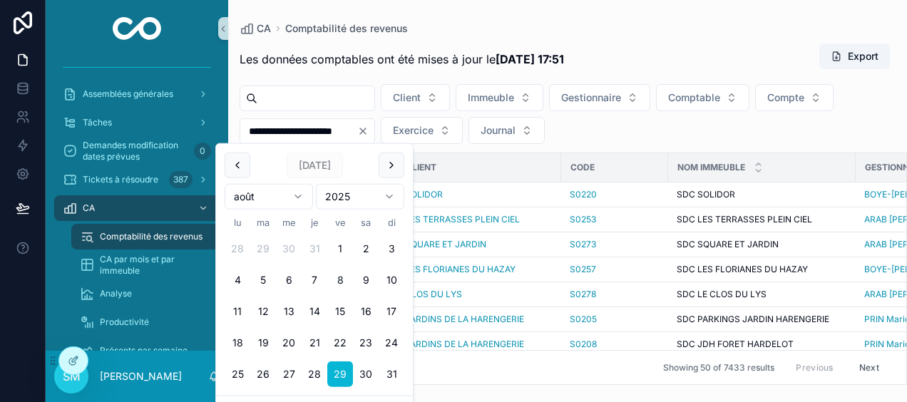 The image size is (907, 402). Describe the element at coordinates (237, 280) in the screenshot. I see `button: lundi 4 août 2025` at that location.